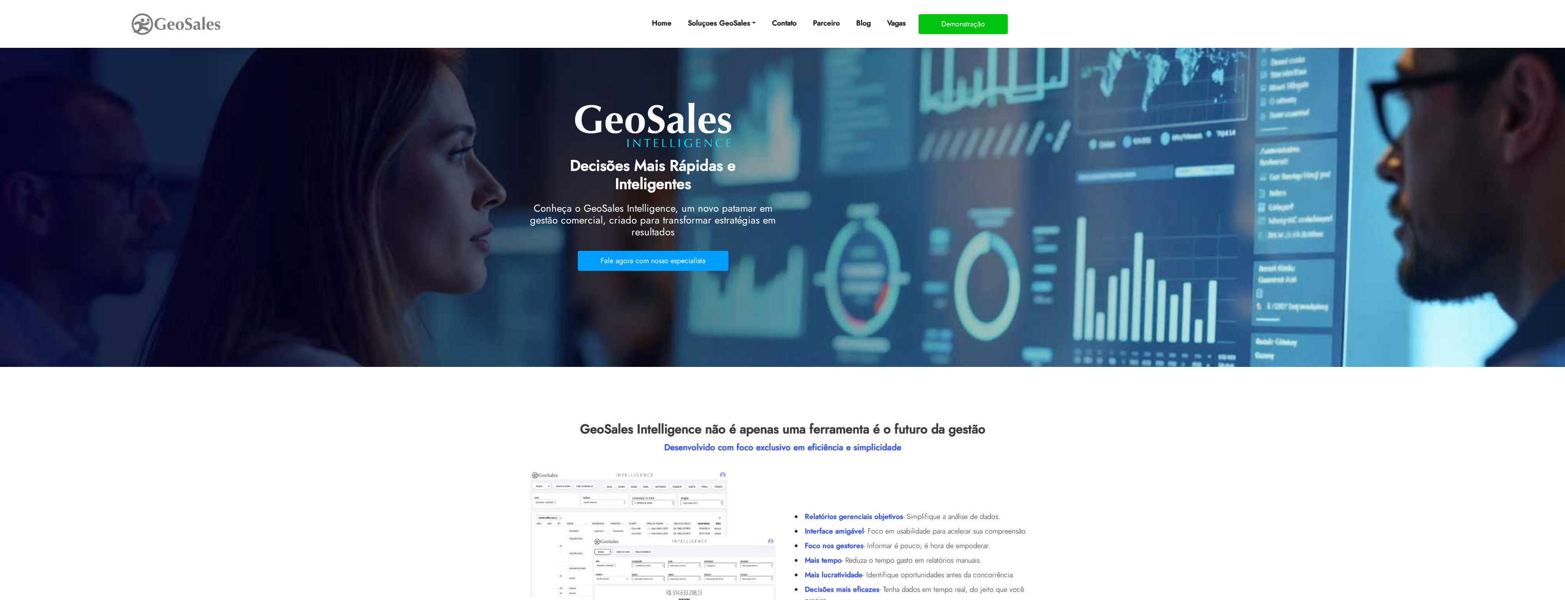 Image resolution: width=1565 pixels, height=600 pixels. Describe the element at coordinates (918, 531) in the screenshot. I see `li: - Foco em usabilidade para acelerar sua compreensão.` at that location.